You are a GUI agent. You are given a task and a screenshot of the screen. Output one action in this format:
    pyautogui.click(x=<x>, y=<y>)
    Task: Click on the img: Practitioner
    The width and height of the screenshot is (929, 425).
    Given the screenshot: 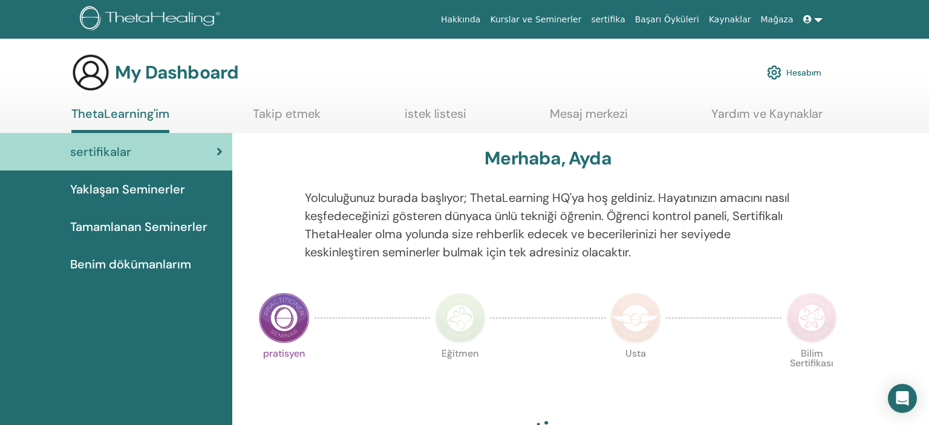 What is the action you would take?
    pyautogui.click(x=284, y=318)
    